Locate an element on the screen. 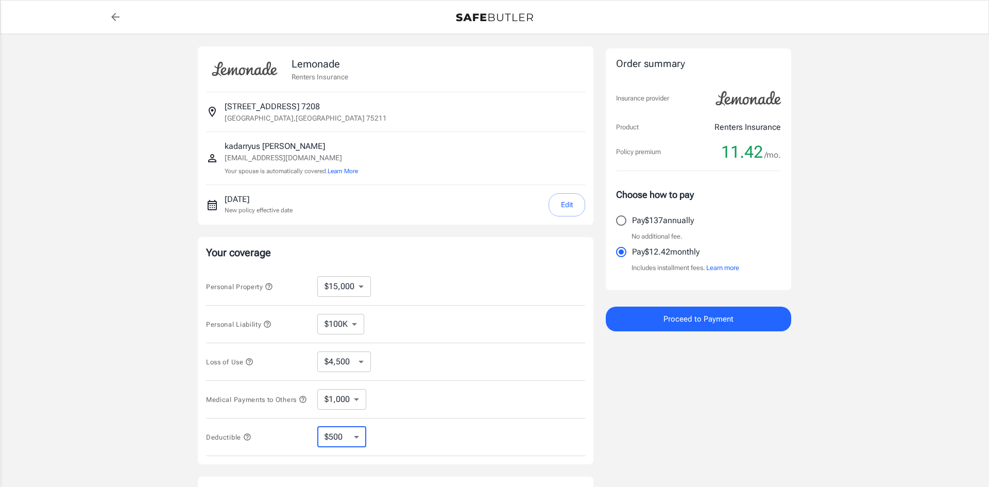 The height and width of the screenshot is (487, 989). svg: Insured address is located at coordinates (212, 112).